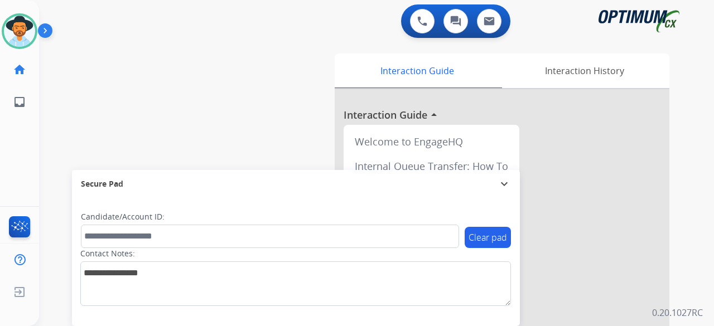  I want to click on div: Internal Queue Transfer: How To, so click(431, 166).